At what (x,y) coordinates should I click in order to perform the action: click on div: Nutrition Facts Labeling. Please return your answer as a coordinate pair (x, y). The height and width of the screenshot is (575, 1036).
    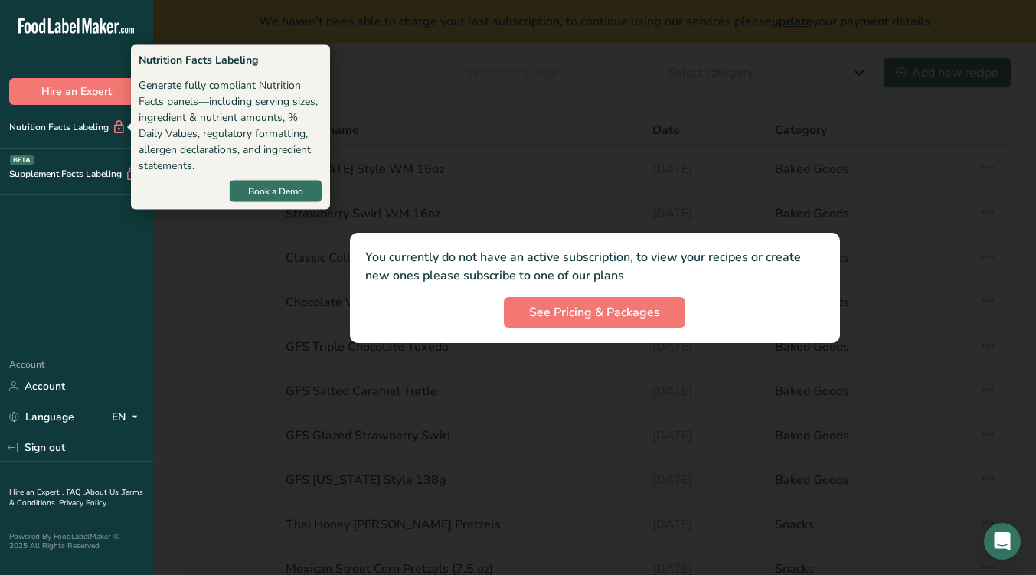
    Looking at the image, I should click on (231, 60).